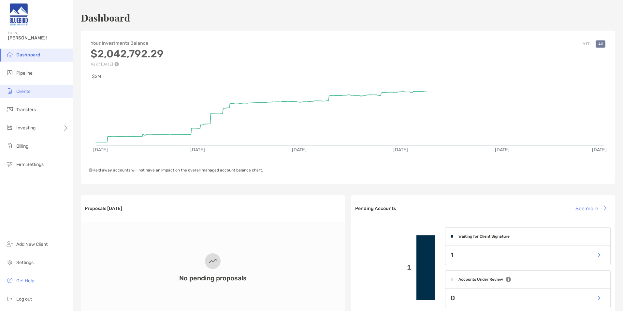 This screenshot has height=311, width=623. What do you see at coordinates (96, 76) in the screenshot?
I see `text: $2M` at bounding box center [96, 76].